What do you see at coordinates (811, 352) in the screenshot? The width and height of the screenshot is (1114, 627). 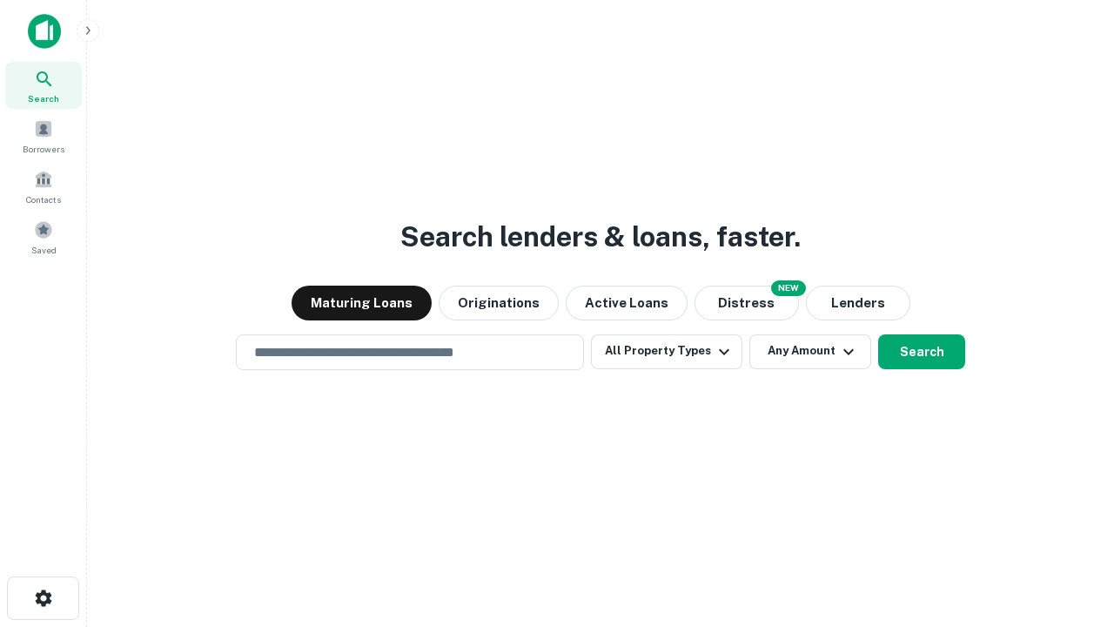 I see `button: Any Amount` at bounding box center [811, 352].